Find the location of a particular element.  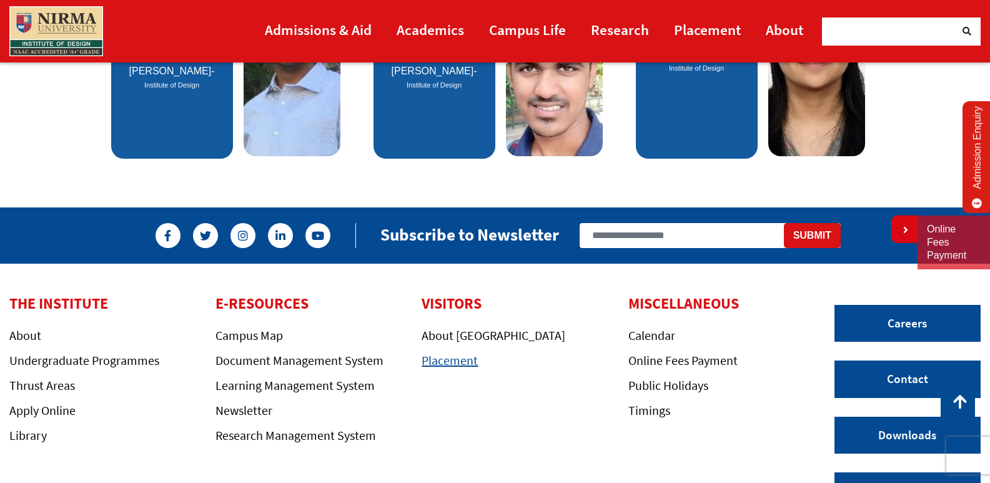

a: Timings is located at coordinates (649, 410).